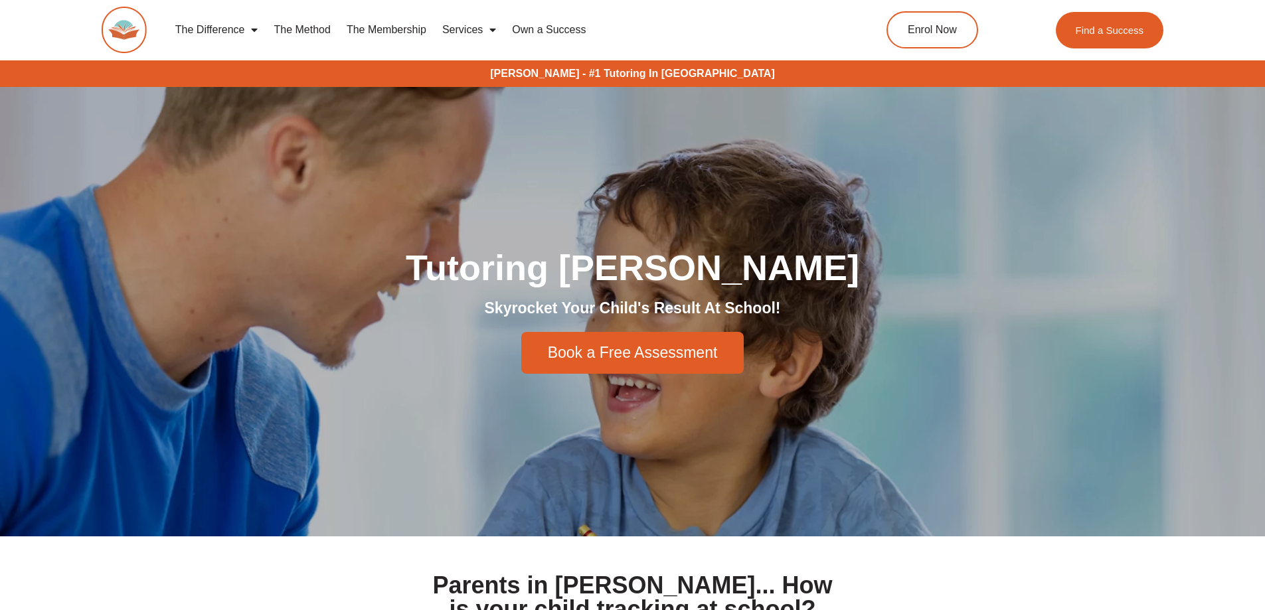 The image size is (1265, 610). I want to click on nav: Menu, so click(497, 30).